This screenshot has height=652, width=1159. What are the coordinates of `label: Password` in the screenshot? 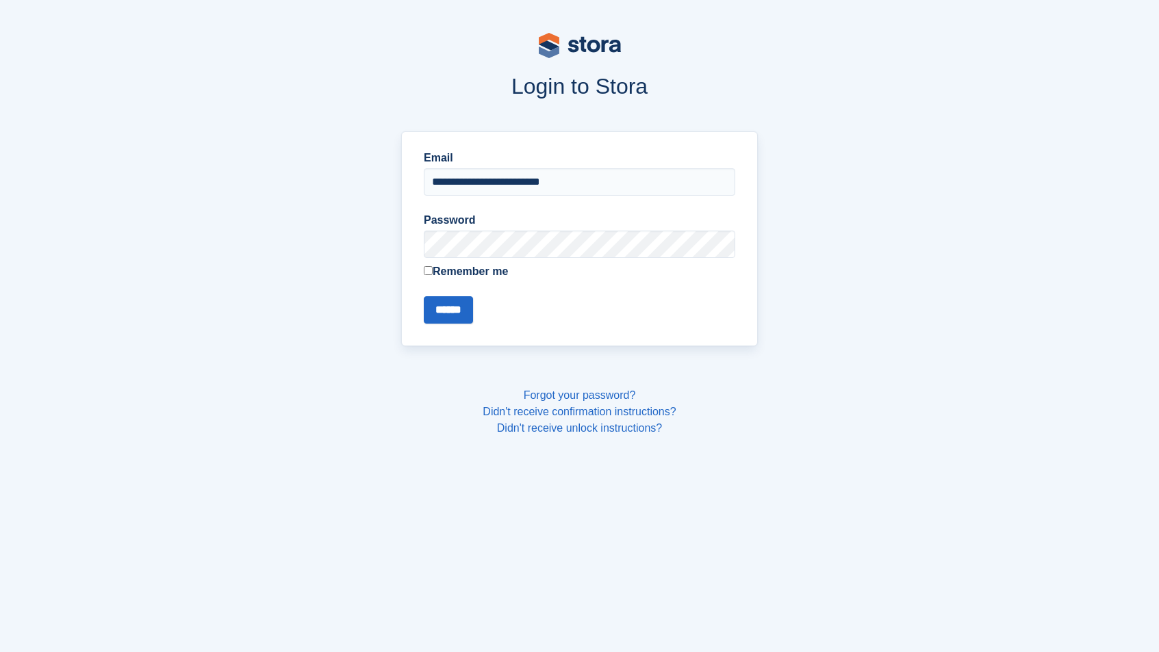 It's located at (579, 220).